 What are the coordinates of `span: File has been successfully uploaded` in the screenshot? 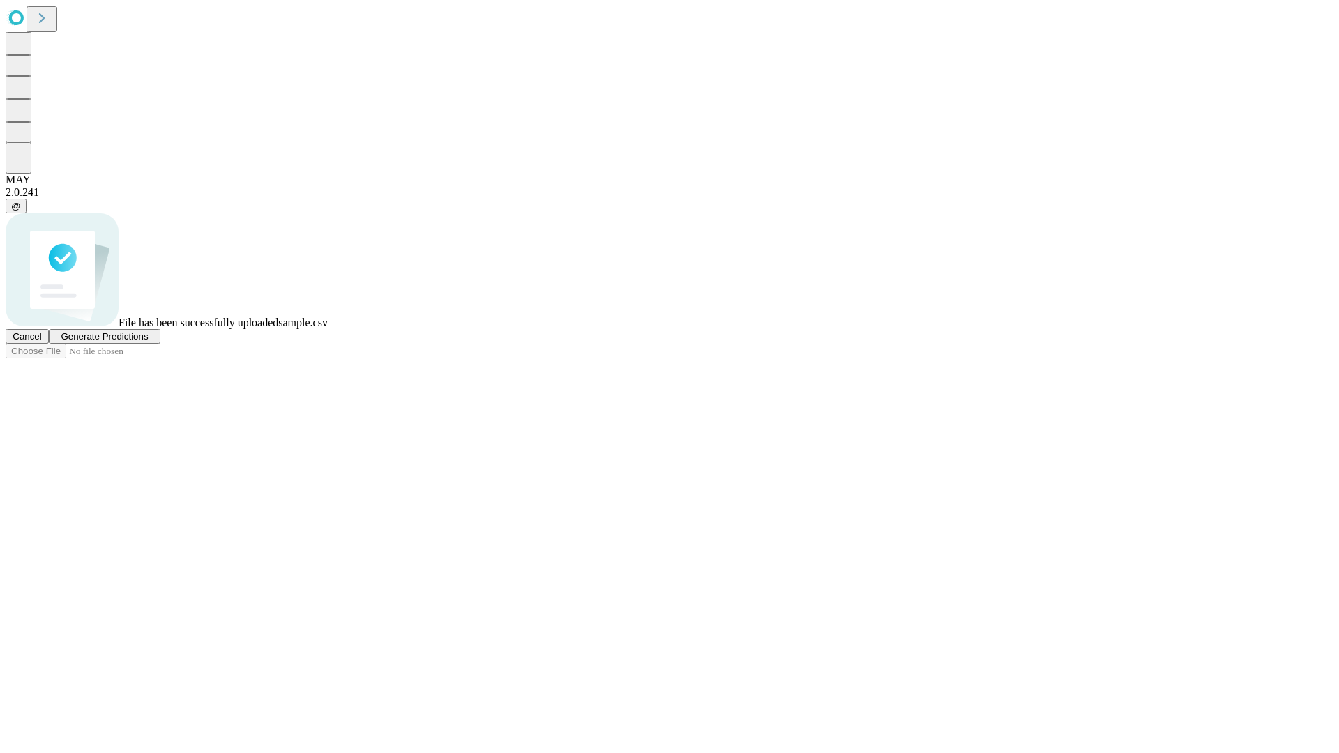 It's located at (198, 322).